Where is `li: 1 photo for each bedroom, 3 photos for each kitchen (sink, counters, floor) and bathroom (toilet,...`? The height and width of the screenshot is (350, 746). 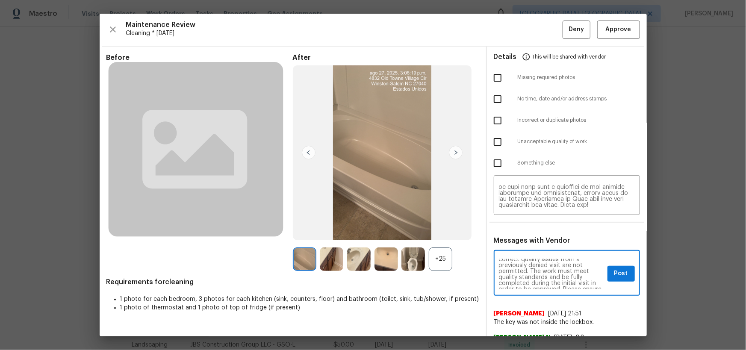 li: 1 photo for each bedroom, 3 photos for each kitchen (sink, counters, floor) and bathroom (toilet,... is located at coordinates (300, 299).